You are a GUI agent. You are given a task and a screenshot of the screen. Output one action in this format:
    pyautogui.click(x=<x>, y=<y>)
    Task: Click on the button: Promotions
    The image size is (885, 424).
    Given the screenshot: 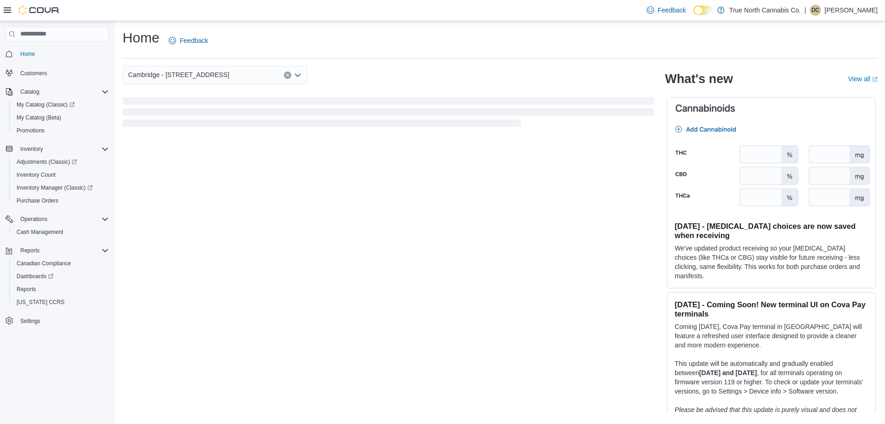 What is the action you would take?
    pyautogui.click(x=61, y=131)
    